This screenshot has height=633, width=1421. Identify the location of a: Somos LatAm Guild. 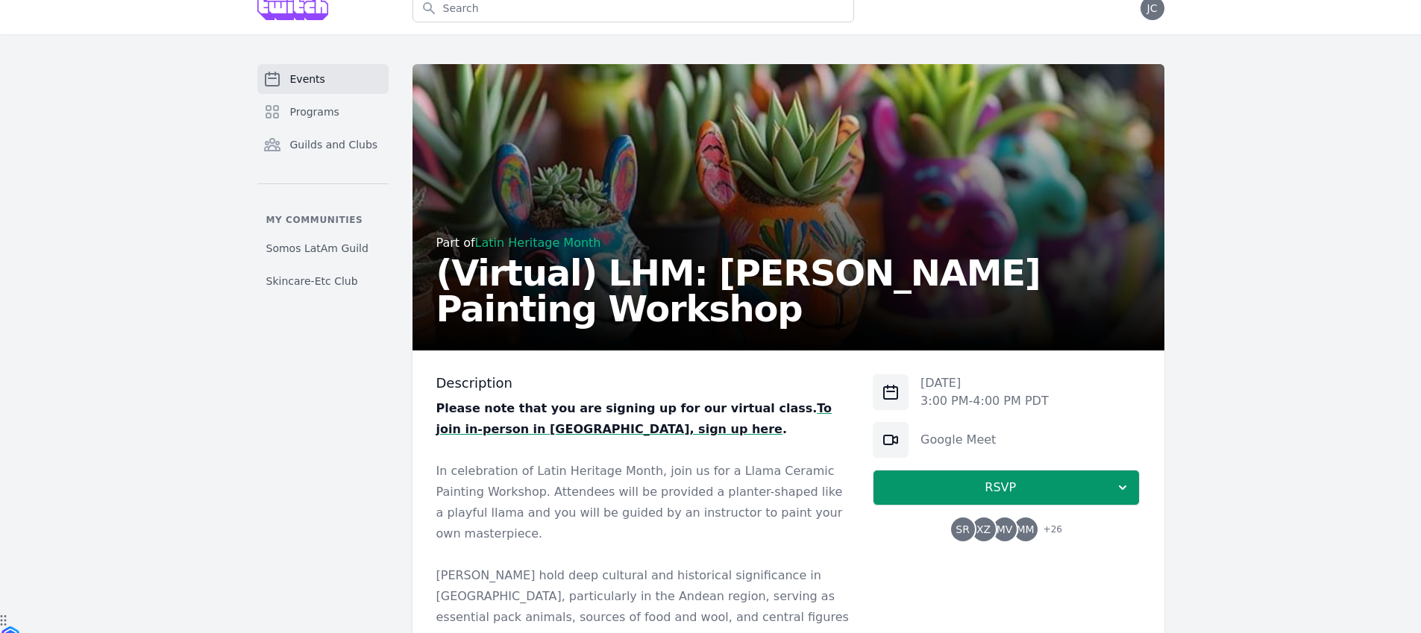
(323, 248).